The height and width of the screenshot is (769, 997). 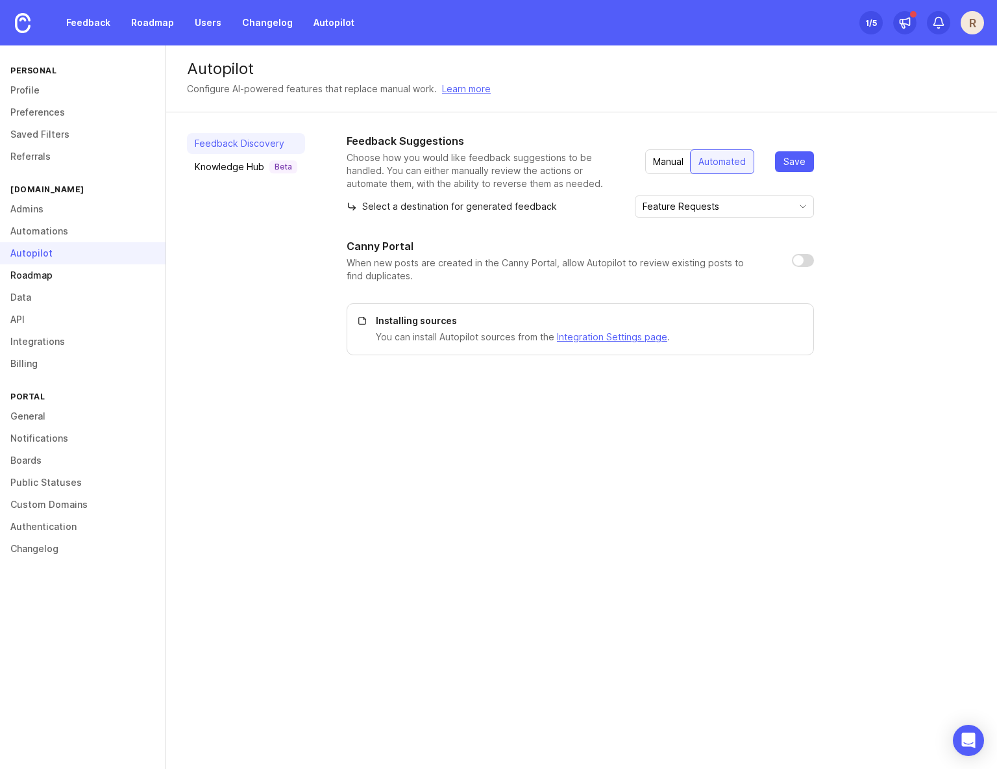 What do you see at coordinates (582, 69) in the screenshot?
I see `div: Autopilot` at bounding box center [582, 69].